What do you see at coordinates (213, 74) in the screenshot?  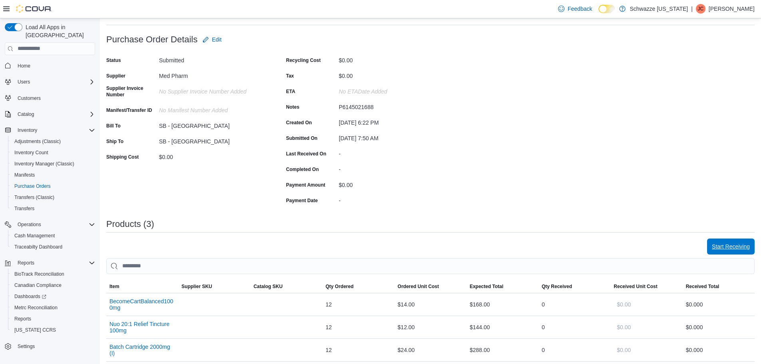 I see `div: Med Pharm` at bounding box center [213, 74].